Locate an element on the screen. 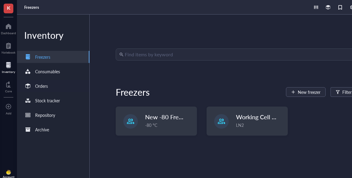 The width and height of the screenshot is (352, 178). span: New -80 Freezer is located at coordinates (168, 117).